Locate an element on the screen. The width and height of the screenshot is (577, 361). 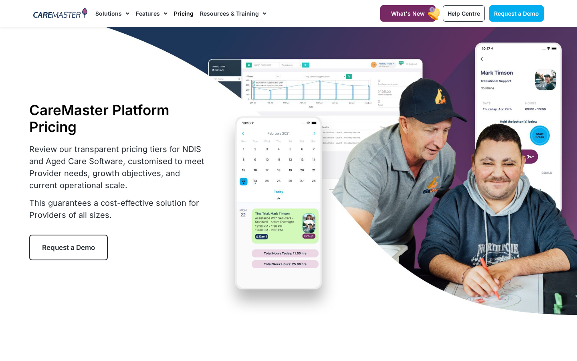
h1: CareMaster Platform Pricing is located at coordinates (119, 118).